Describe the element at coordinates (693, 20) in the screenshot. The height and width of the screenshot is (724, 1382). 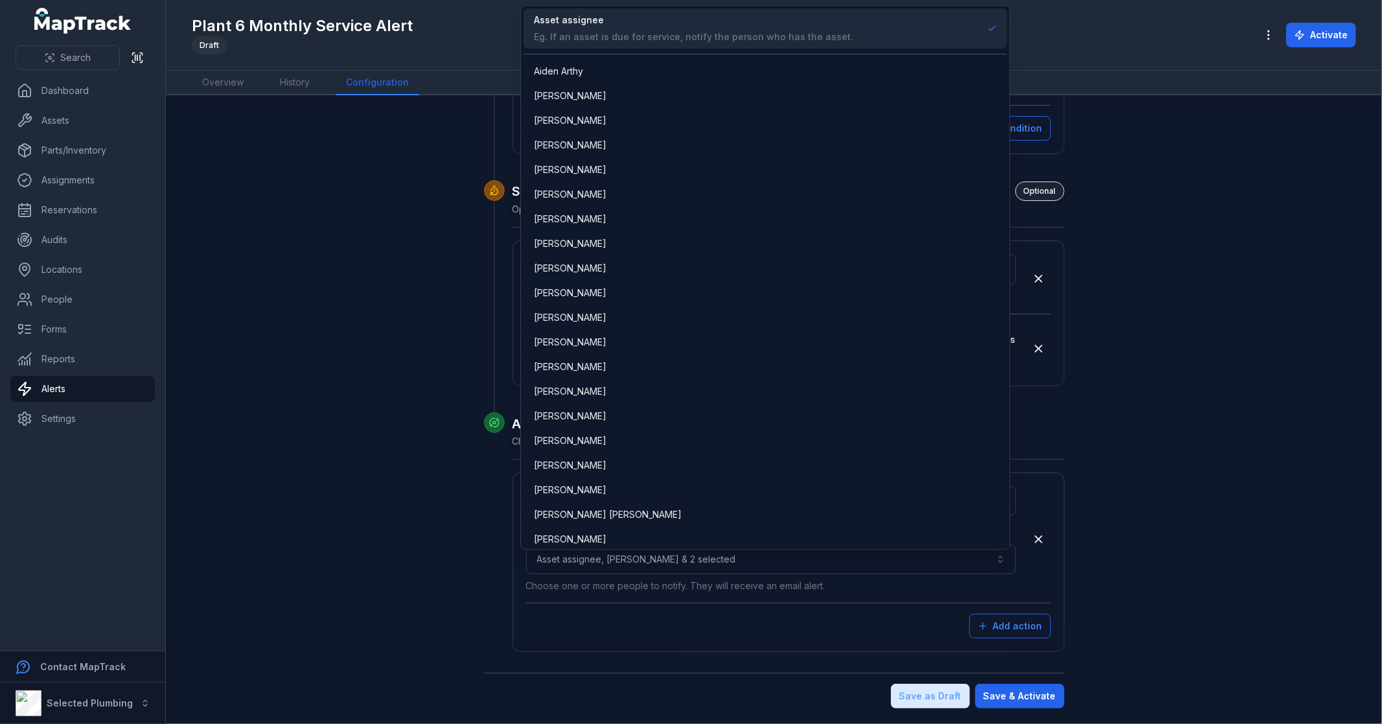
I see `div: Asset assignee` at that location.